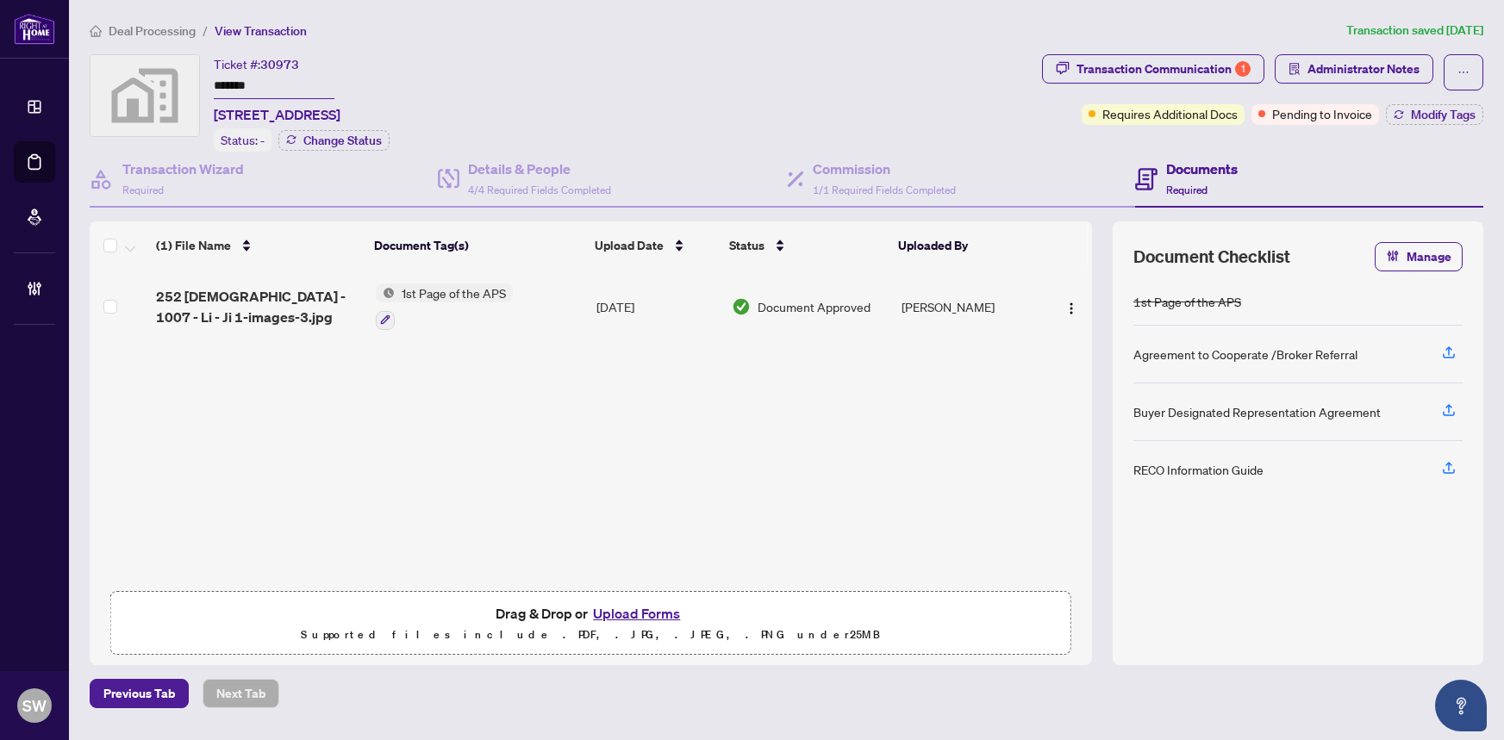 The image size is (1504, 740). I want to click on th: Document Tag(s), so click(477, 246).